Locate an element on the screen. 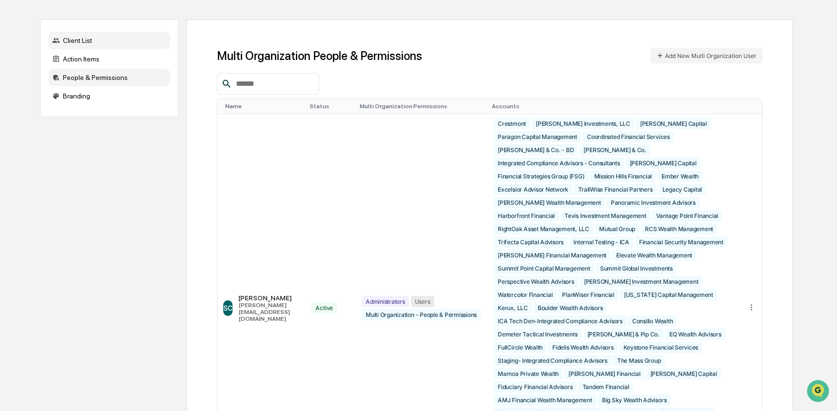 Image resolution: width=837 pixels, height=411 pixels. a: Powered byPylon is located at coordinates (93, 169).